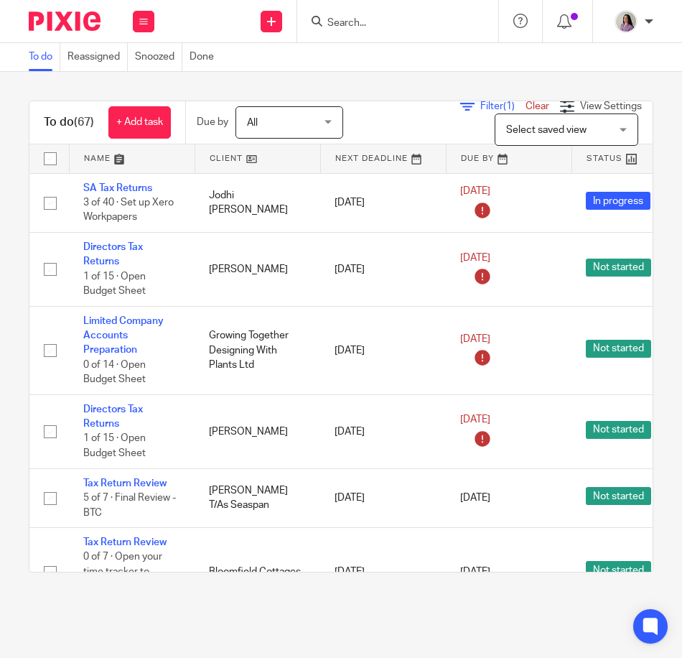 This screenshot has width=682, height=658. I want to click on span: All, so click(252, 123).